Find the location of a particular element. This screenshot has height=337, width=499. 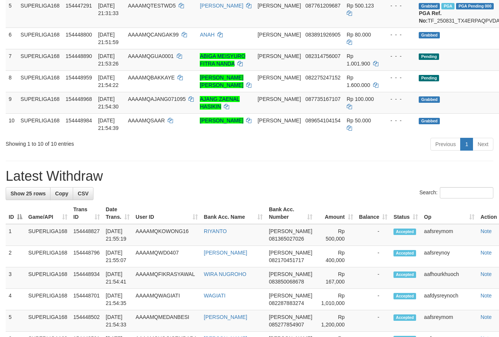

td: 3 is located at coordinates (15, 278).